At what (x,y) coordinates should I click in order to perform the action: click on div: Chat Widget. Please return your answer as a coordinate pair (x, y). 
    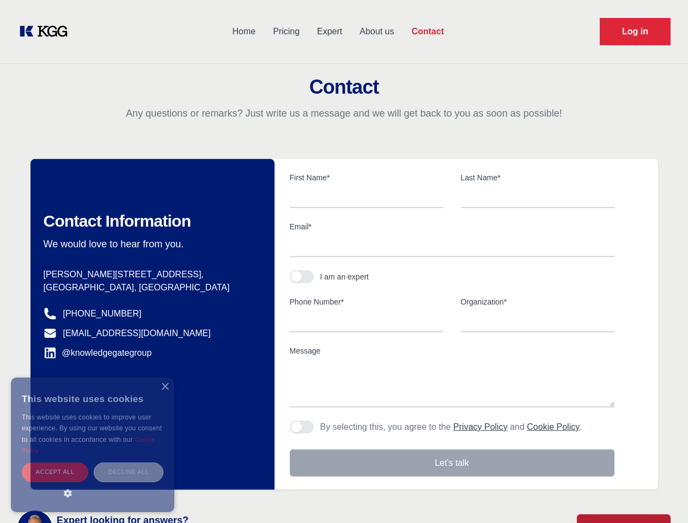
    Looking at the image, I should click on (661, 497).